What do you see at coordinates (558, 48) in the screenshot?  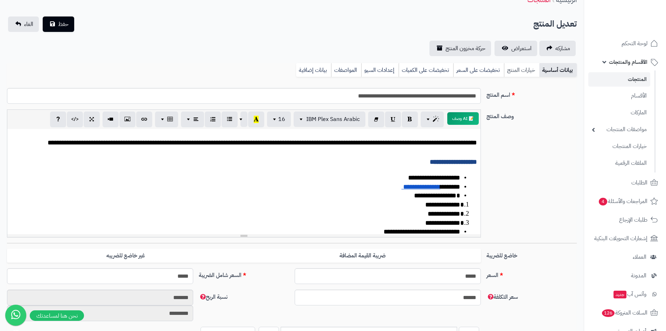 I see `a: مشاركه` at bounding box center [558, 48].